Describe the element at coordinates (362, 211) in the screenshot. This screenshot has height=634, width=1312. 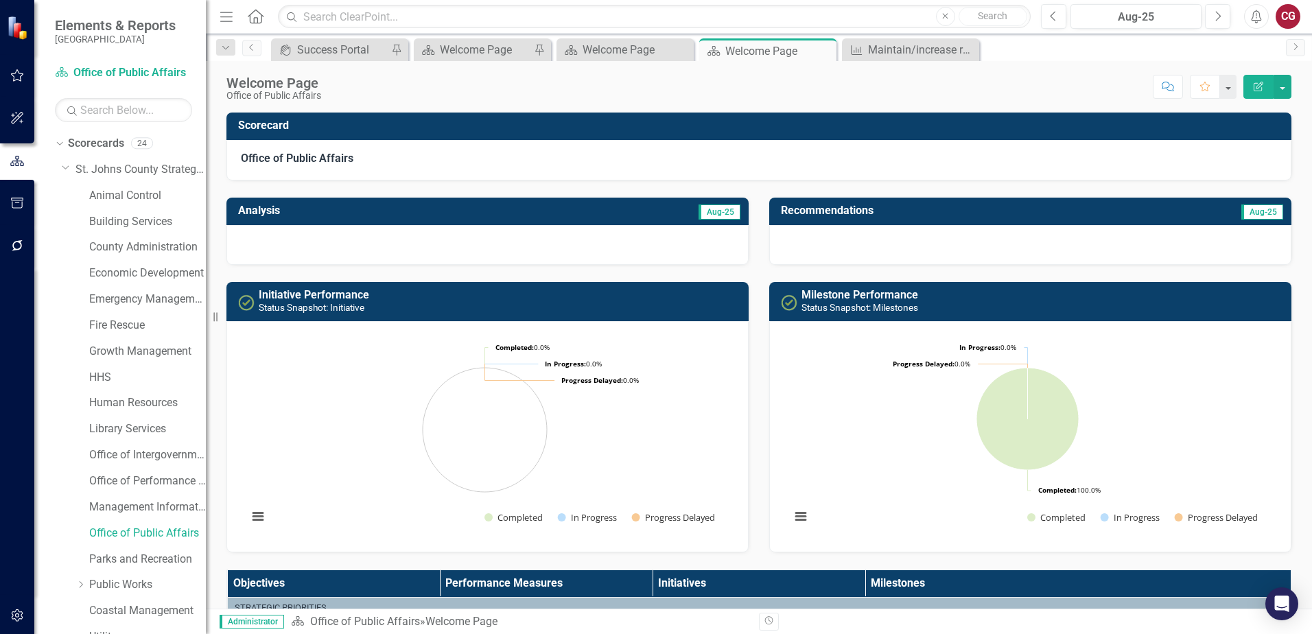
I see `h3: Analysis` at that location.